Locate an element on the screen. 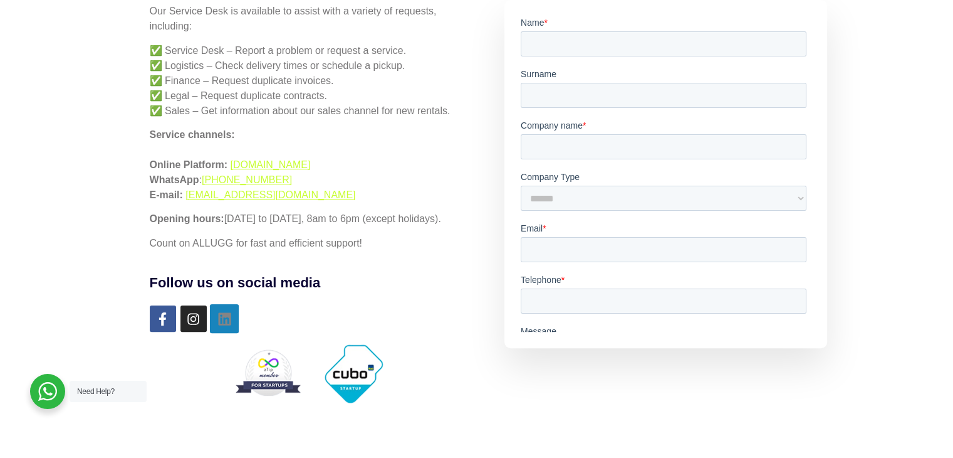 Image resolution: width=953 pixels, height=458 pixels. font: Follow us on social media is located at coordinates (235, 282).